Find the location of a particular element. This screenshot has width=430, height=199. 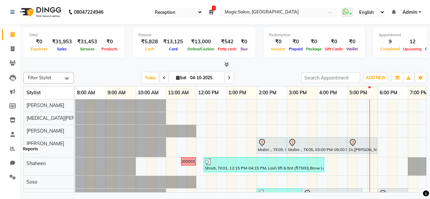

span: Shaheen is located at coordinates (36, 164).